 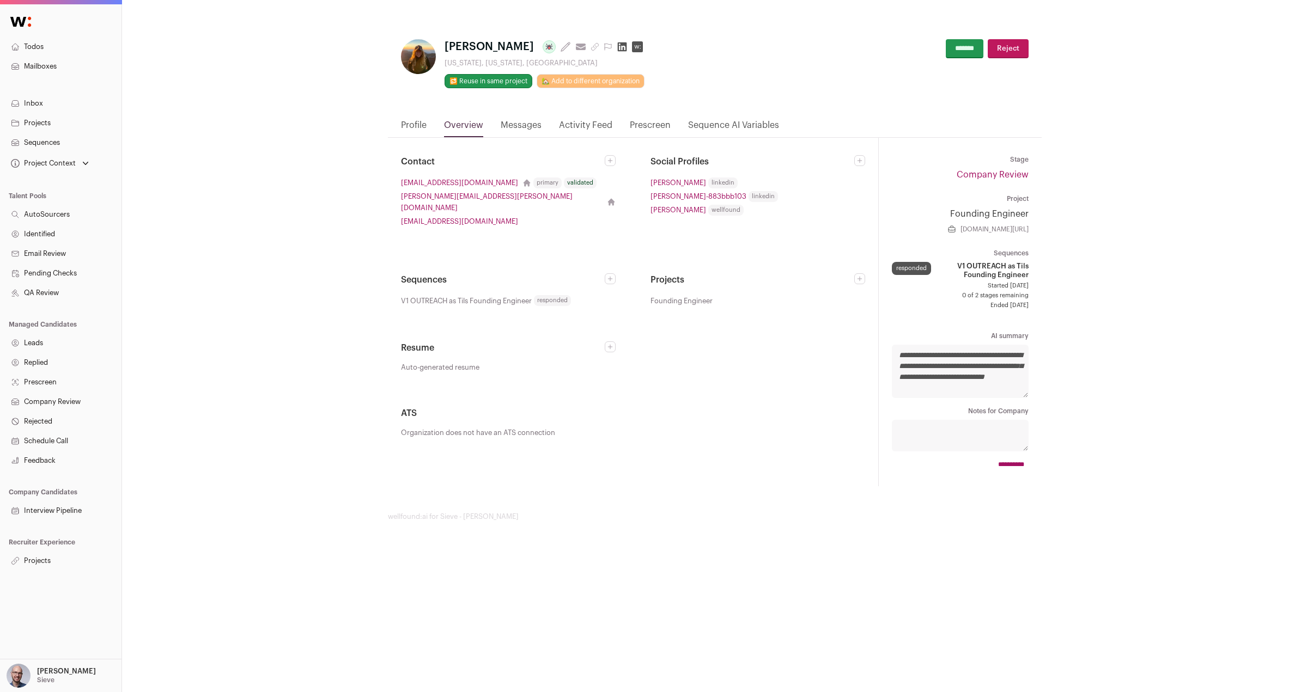 What do you see at coordinates (725, 210) in the screenshot?
I see `span: wellfound` at bounding box center [725, 210].